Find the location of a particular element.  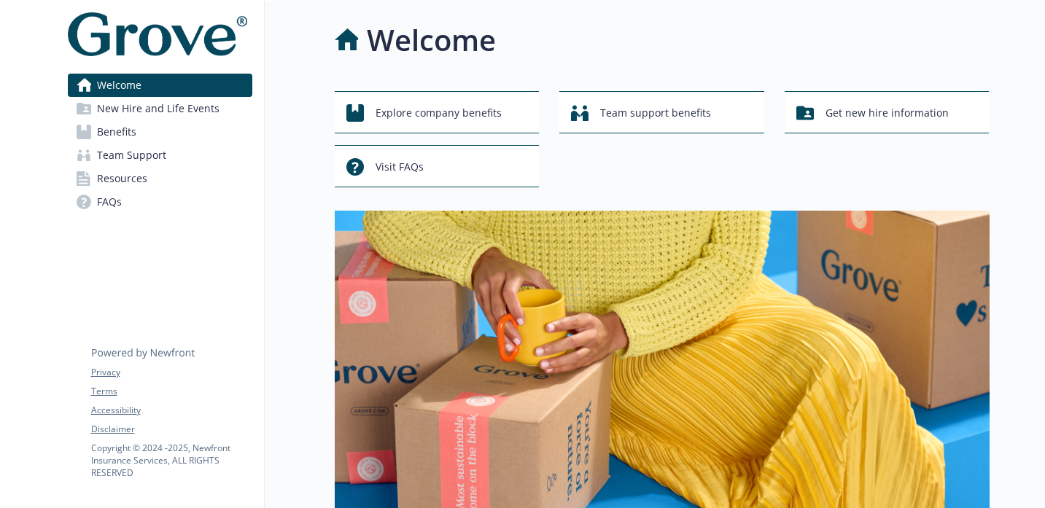

a: Disclaimer is located at coordinates (171, 430).